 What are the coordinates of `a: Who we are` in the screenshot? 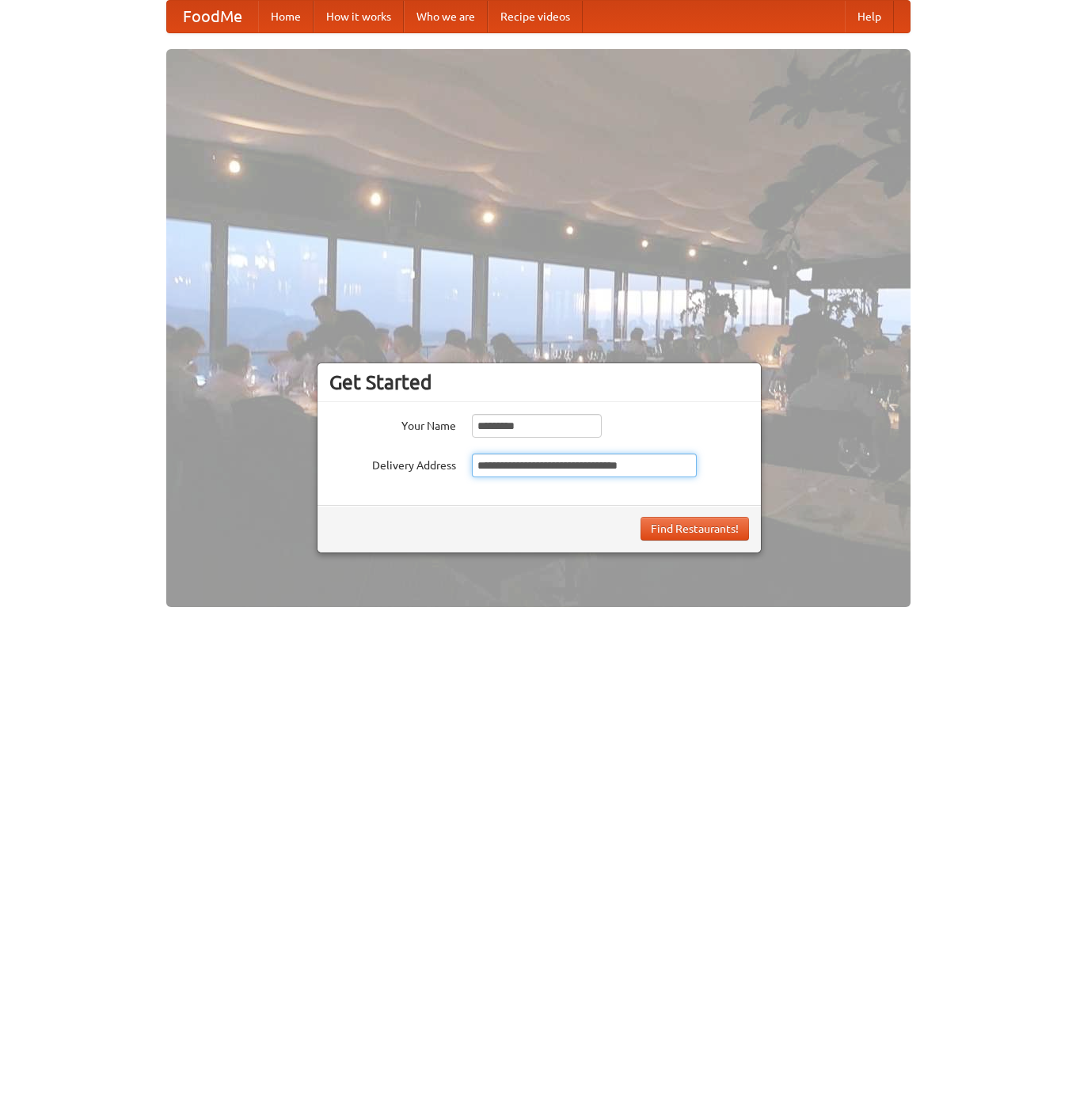 It's located at (446, 17).